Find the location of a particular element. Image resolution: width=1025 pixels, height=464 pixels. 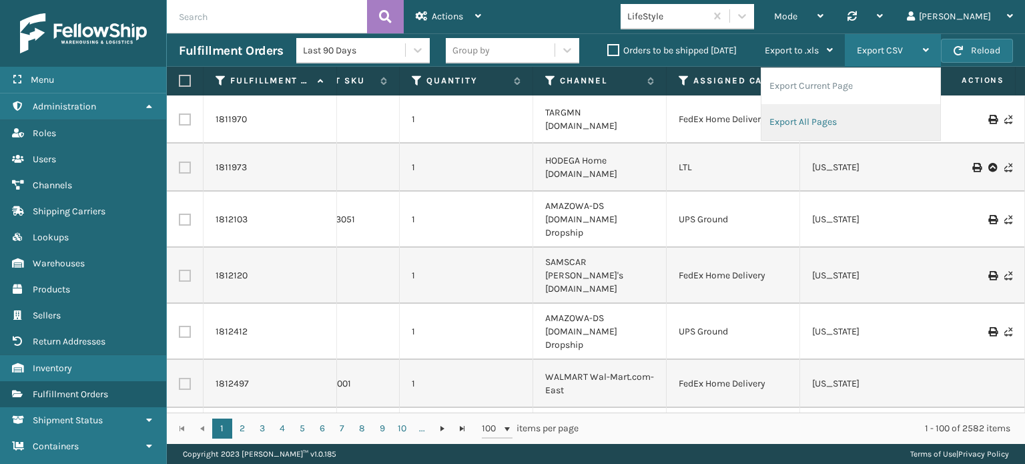

i: Print BOL is located at coordinates (976, 167).